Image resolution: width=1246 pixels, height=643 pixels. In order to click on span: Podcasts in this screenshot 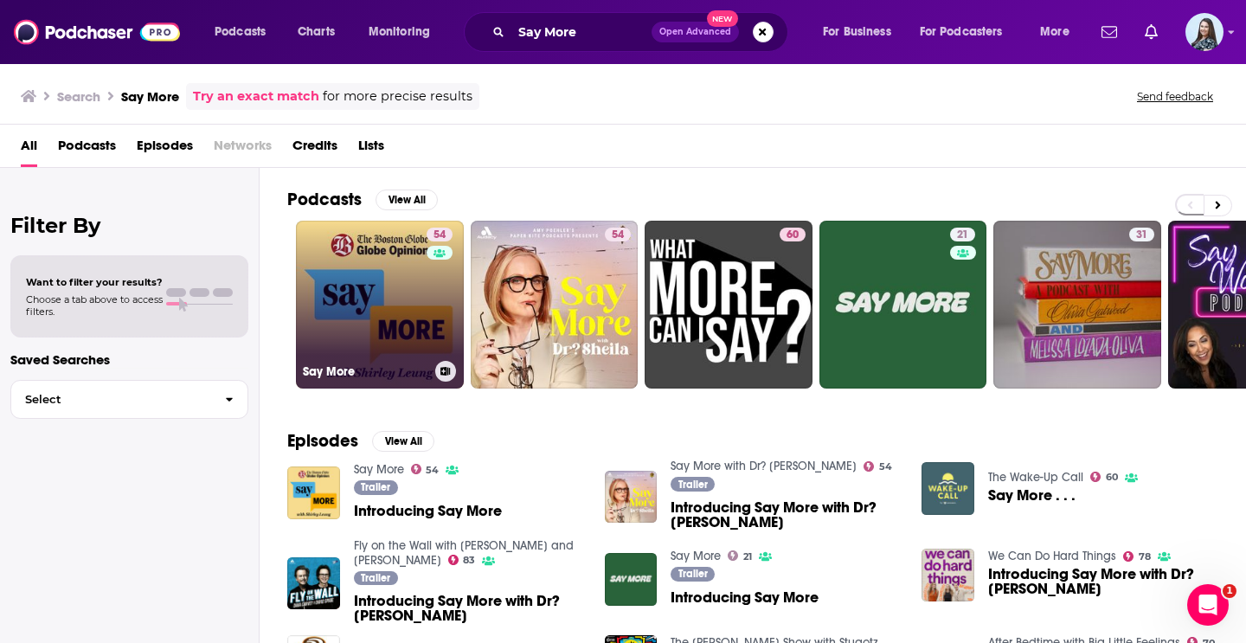, I will do `click(240, 32)`.